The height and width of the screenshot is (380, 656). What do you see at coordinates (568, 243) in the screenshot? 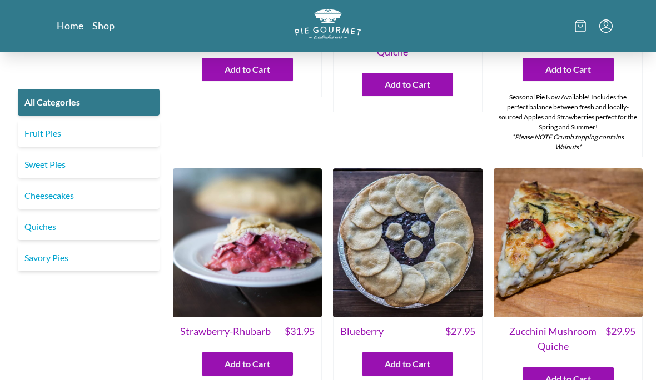
I see `a: Zucchini Mushroom Quiche` at bounding box center [568, 243].